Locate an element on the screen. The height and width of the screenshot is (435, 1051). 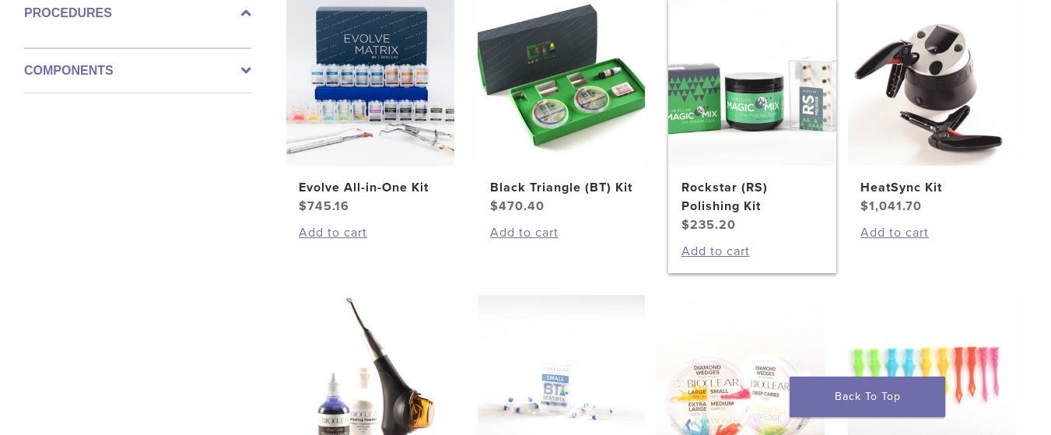
bdi: 1,041.70 is located at coordinates (890, 206).